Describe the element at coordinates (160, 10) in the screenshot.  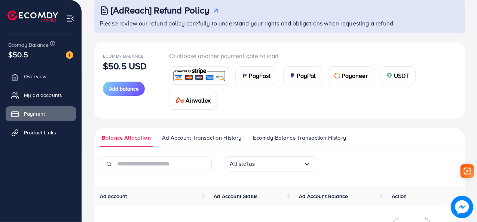
I see `h3: [AdReach] Refund Policy` at that location.